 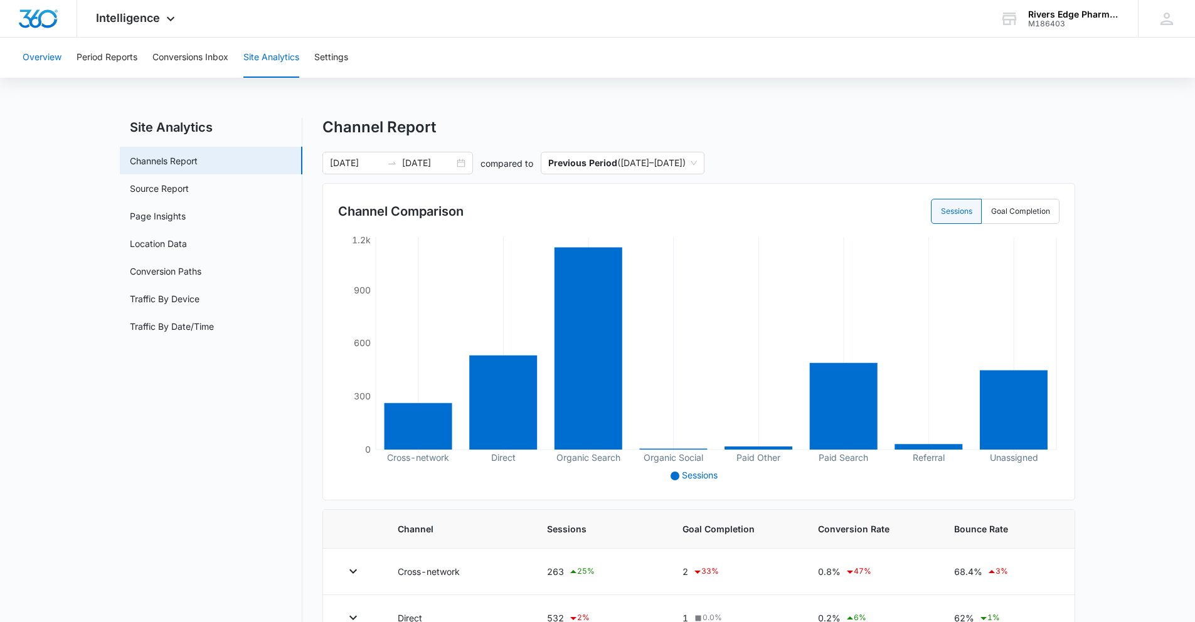 What do you see at coordinates (418, 457) in the screenshot?
I see `tspan: Cross-network` at bounding box center [418, 457].